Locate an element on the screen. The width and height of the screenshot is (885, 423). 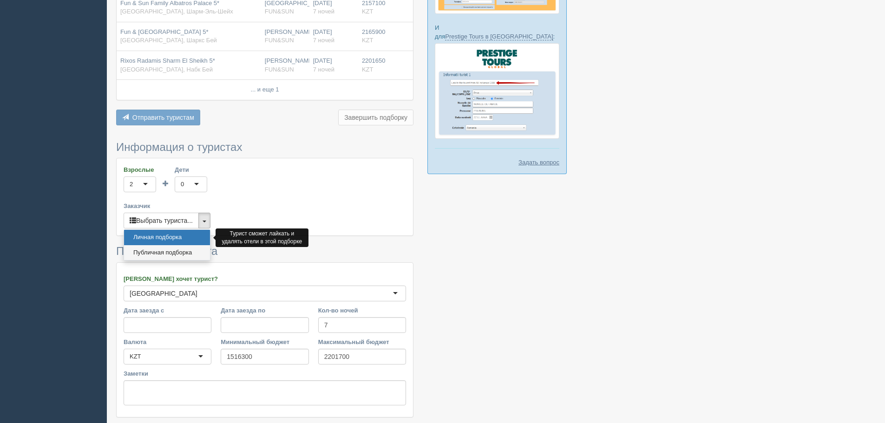
label: Дата заезда по is located at coordinates (264, 311).